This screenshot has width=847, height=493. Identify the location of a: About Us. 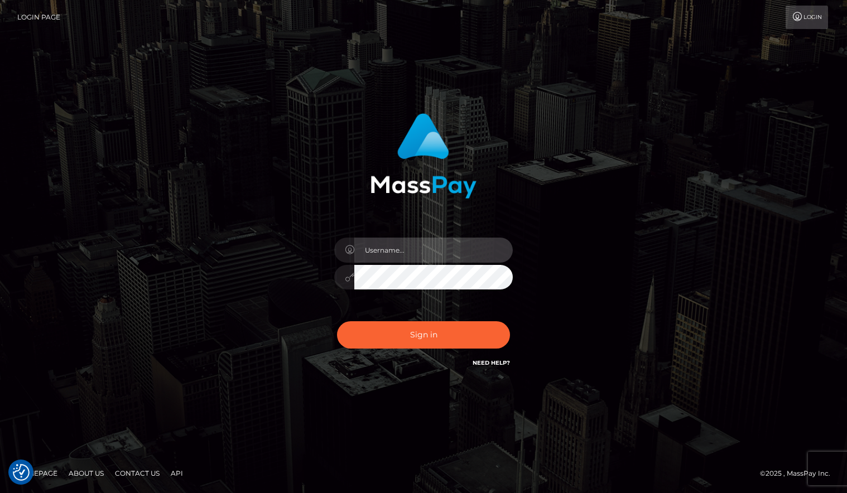
(86, 473).